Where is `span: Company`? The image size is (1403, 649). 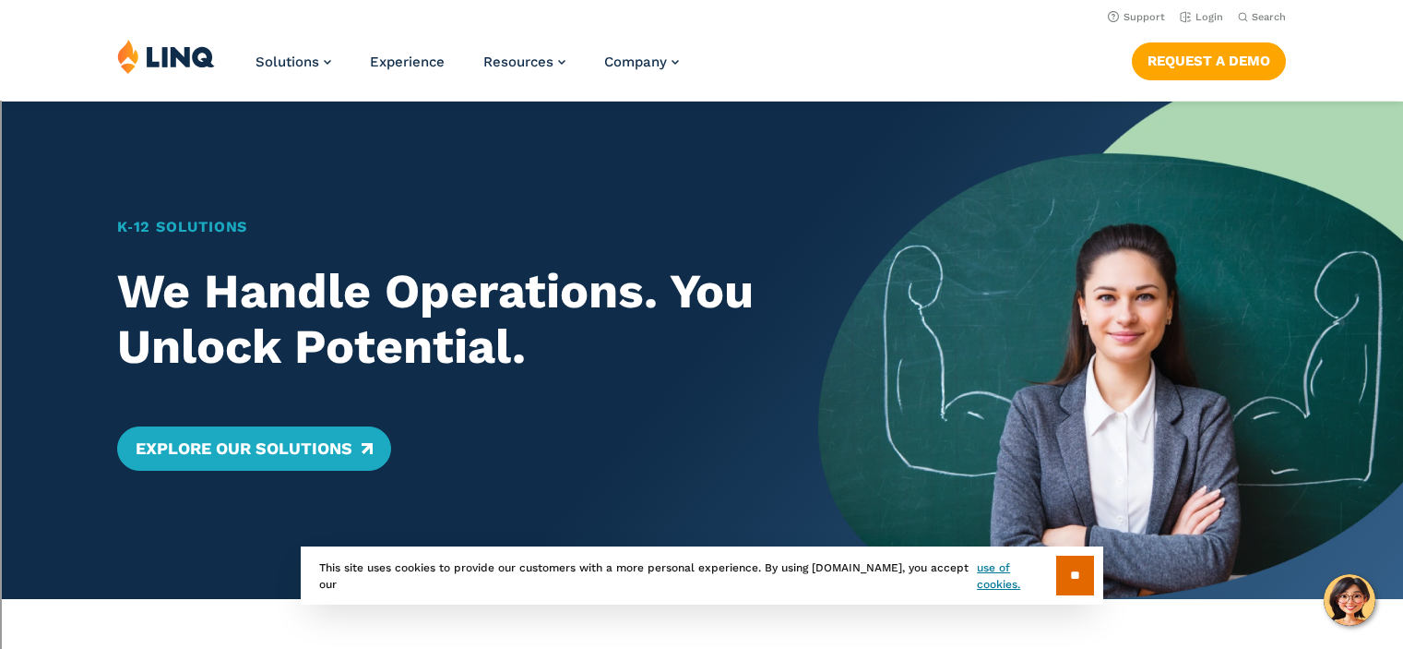
span: Company is located at coordinates (636, 62).